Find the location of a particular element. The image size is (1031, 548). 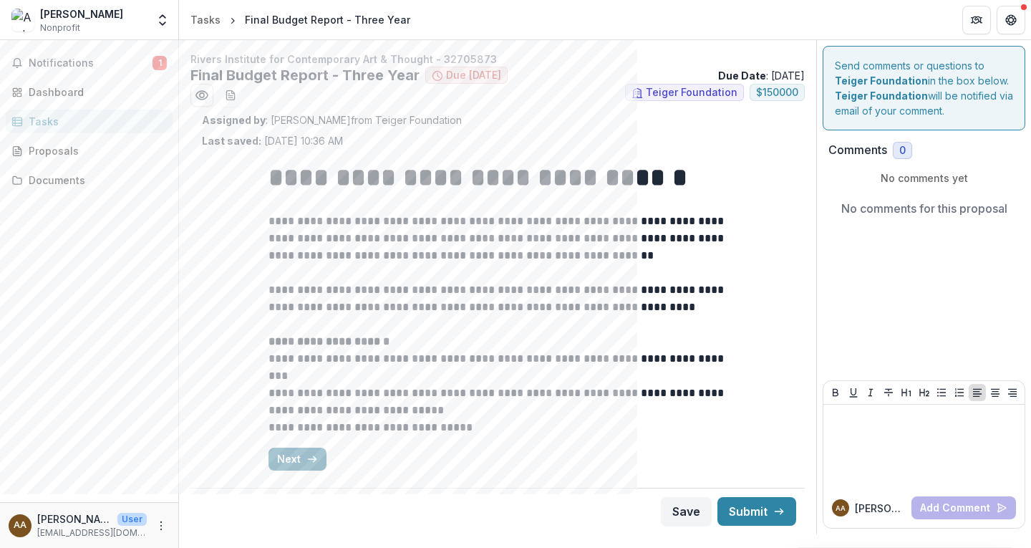

button: Preview afa6fca2-cd72-4460-9ba8-4daf8c10f406.pdf is located at coordinates (202, 95).